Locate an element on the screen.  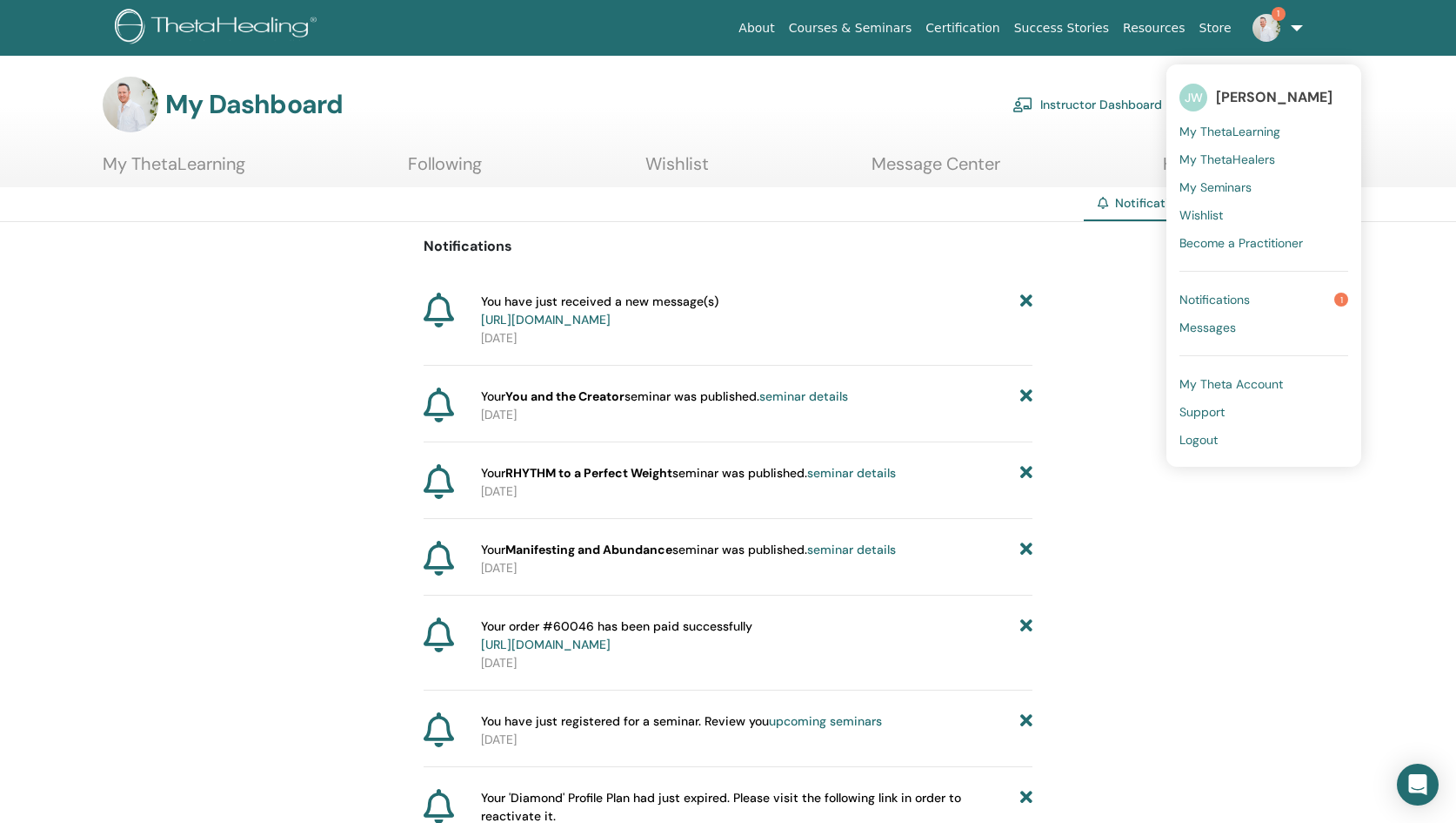
a: Instructor Dashboard is located at coordinates (1088, 105).